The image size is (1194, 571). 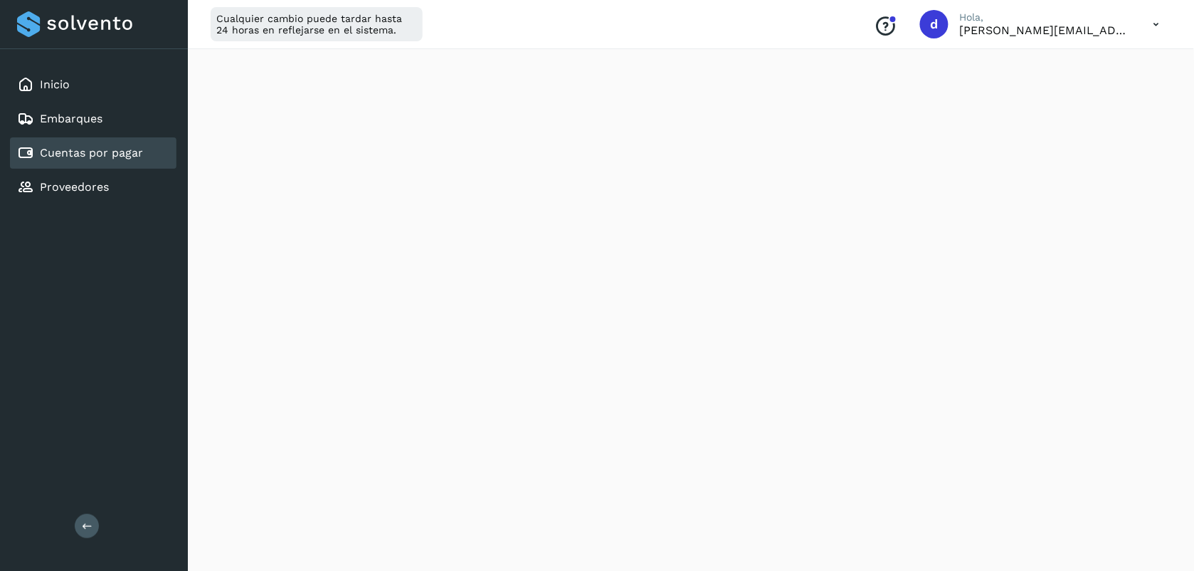 What do you see at coordinates (317, 24) in the screenshot?
I see `div: Cualquier cambio puede tardar hasta 24 horas en reflejarse en el sistema.` at bounding box center [317, 24].